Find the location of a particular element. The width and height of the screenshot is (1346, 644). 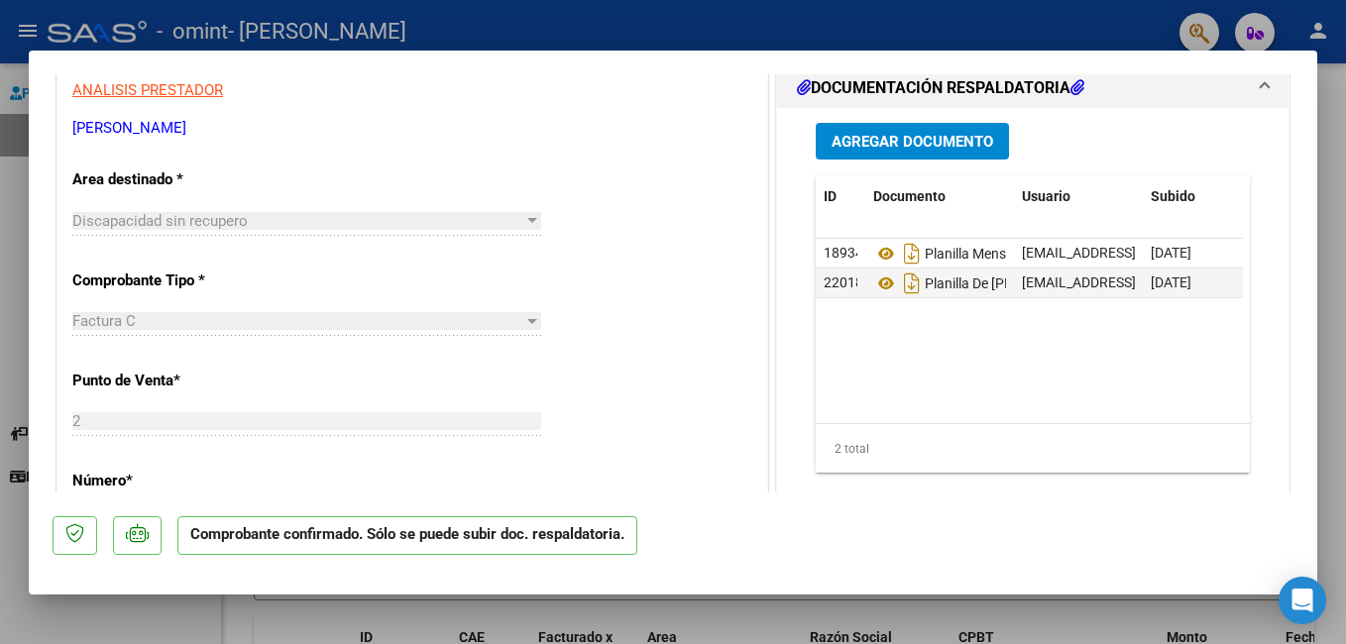

h1: DOCUMENTACIÓN RESPALDATORIA is located at coordinates (940, 88).